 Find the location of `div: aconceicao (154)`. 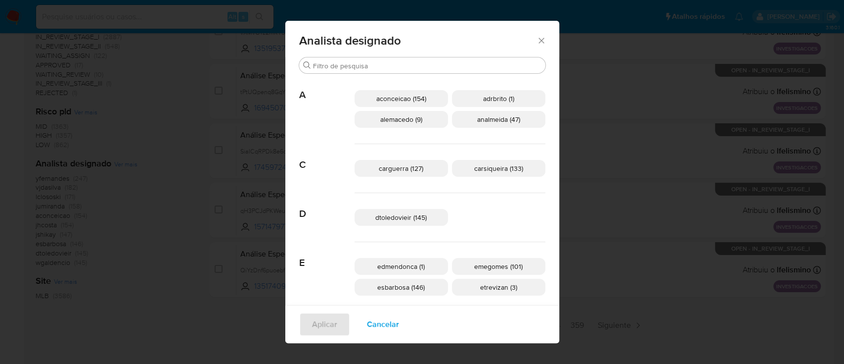

div: aconceicao (154) is located at coordinates (401, 98).